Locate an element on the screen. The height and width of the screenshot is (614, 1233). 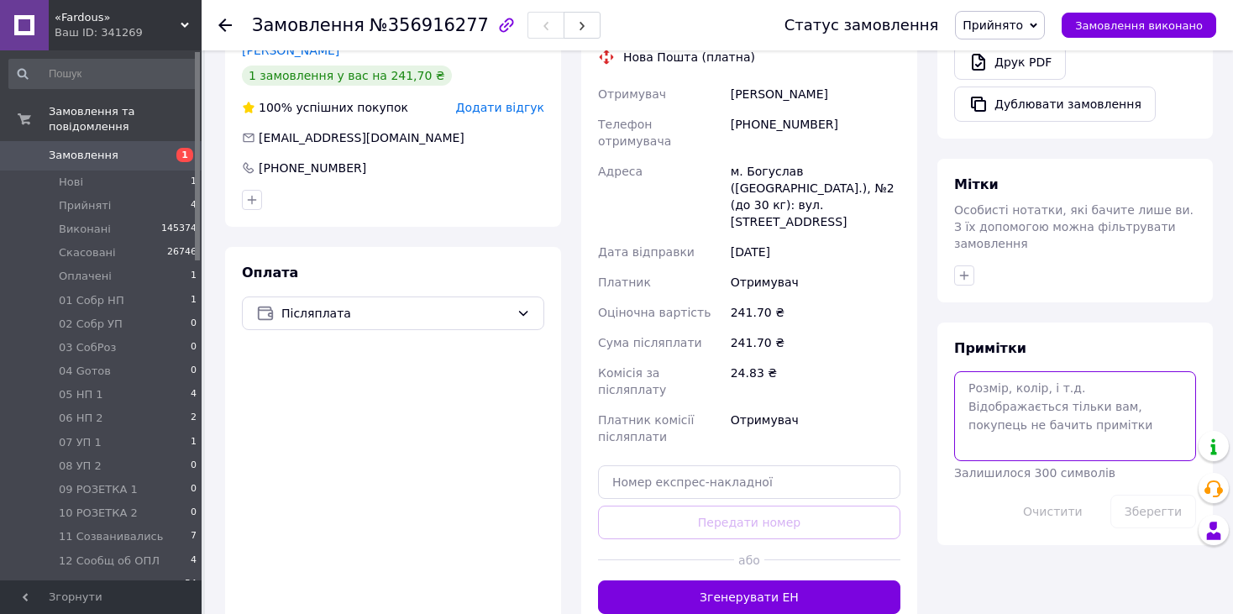
span: №356916277 is located at coordinates (429, 25).